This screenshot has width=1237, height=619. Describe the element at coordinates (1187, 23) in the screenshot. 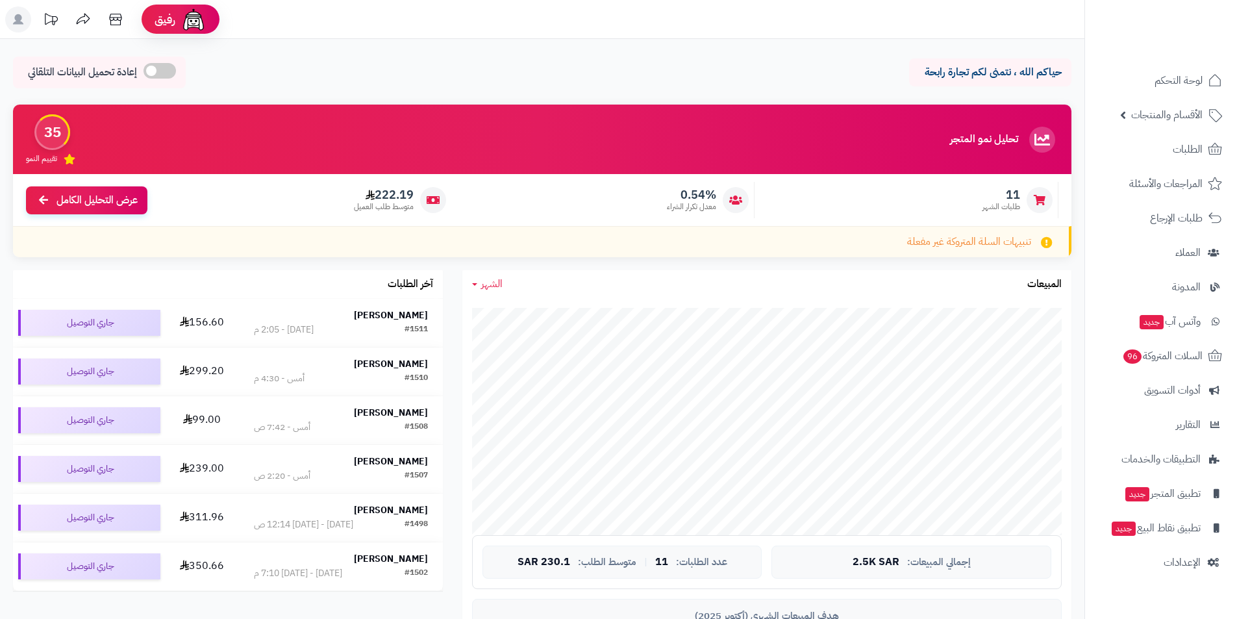

I see `img: logo-2.png` at that location.